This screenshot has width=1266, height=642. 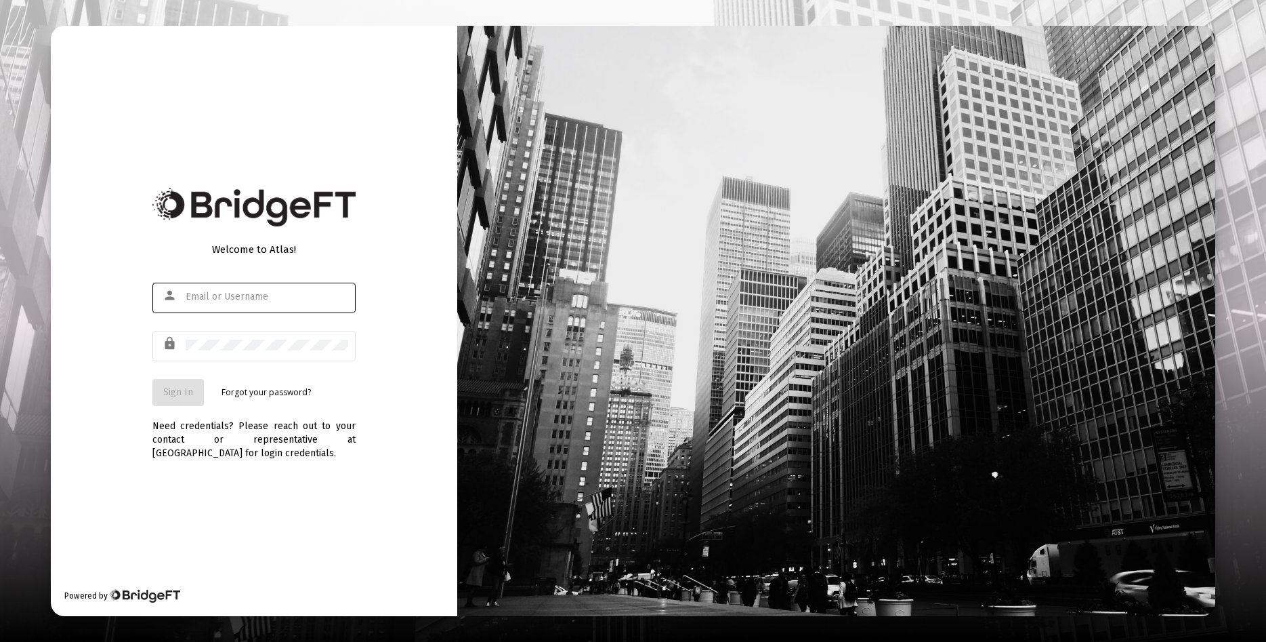 What do you see at coordinates (267, 297) in the screenshot?
I see `input: Email or Username` at bounding box center [267, 297].